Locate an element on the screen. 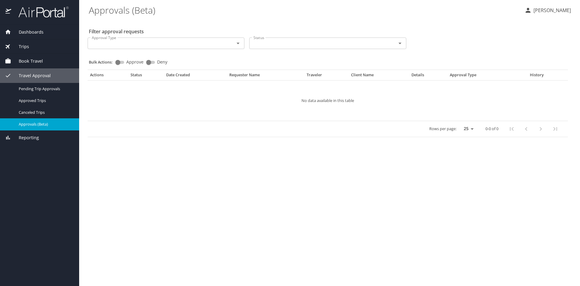  img: icon-airportal.png is located at coordinates (8, 12).